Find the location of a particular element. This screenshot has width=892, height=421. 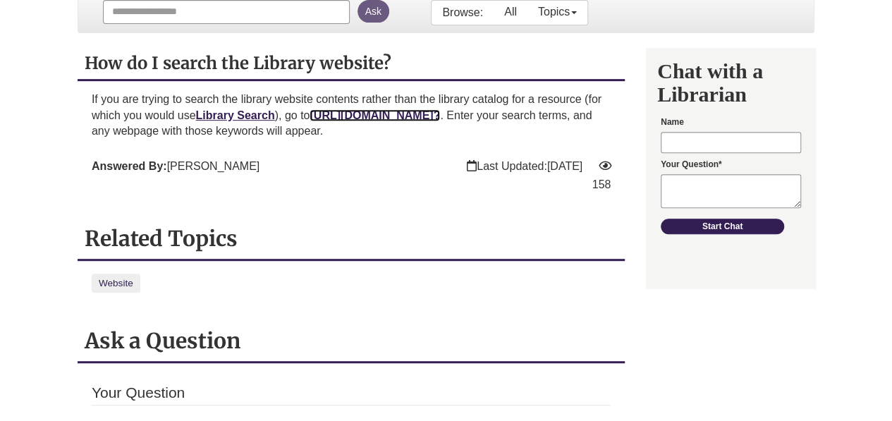

a: Topics is located at coordinates (557, 12).